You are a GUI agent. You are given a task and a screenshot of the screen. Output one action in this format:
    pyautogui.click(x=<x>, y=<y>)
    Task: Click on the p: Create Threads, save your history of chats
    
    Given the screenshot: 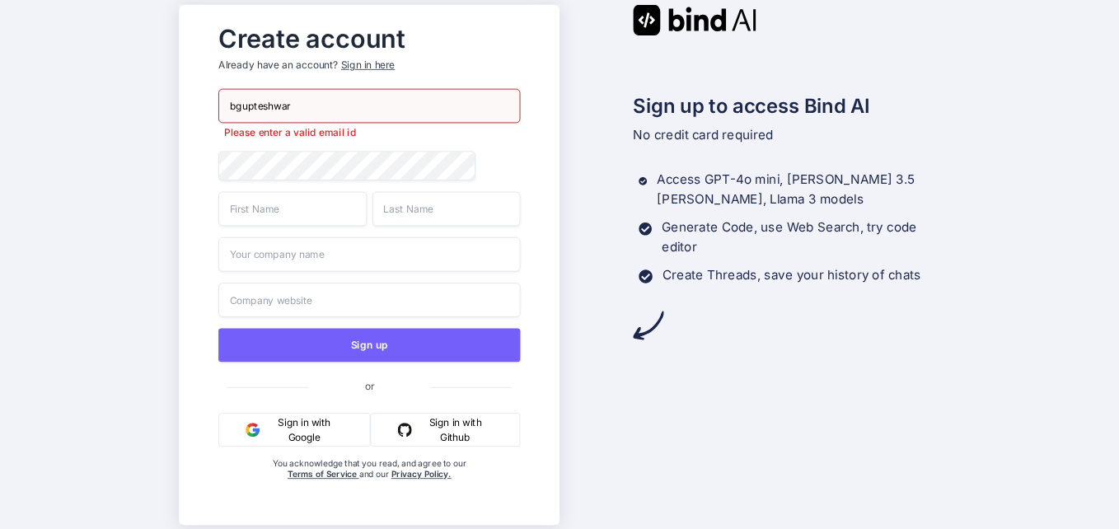 What is the action you would take?
    pyautogui.click(x=792, y=275)
    